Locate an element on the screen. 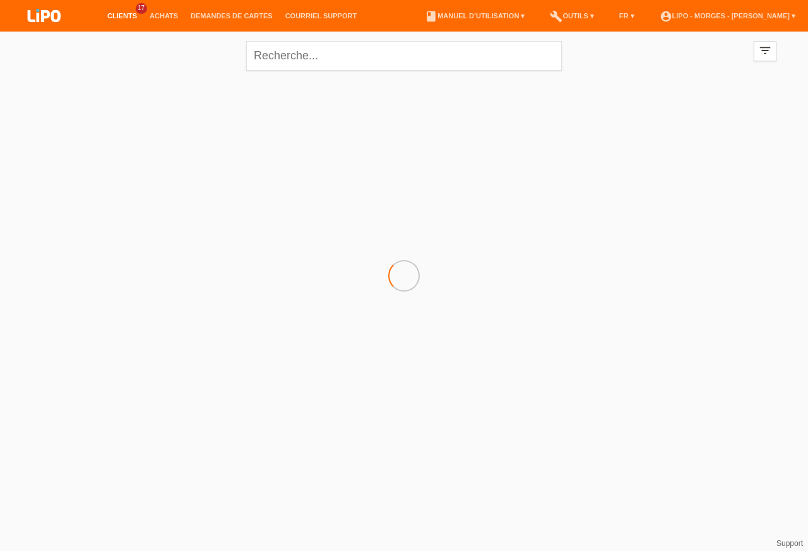 This screenshot has height=551, width=808. a: Demandes de cartes is located at coordinates (232, 16).